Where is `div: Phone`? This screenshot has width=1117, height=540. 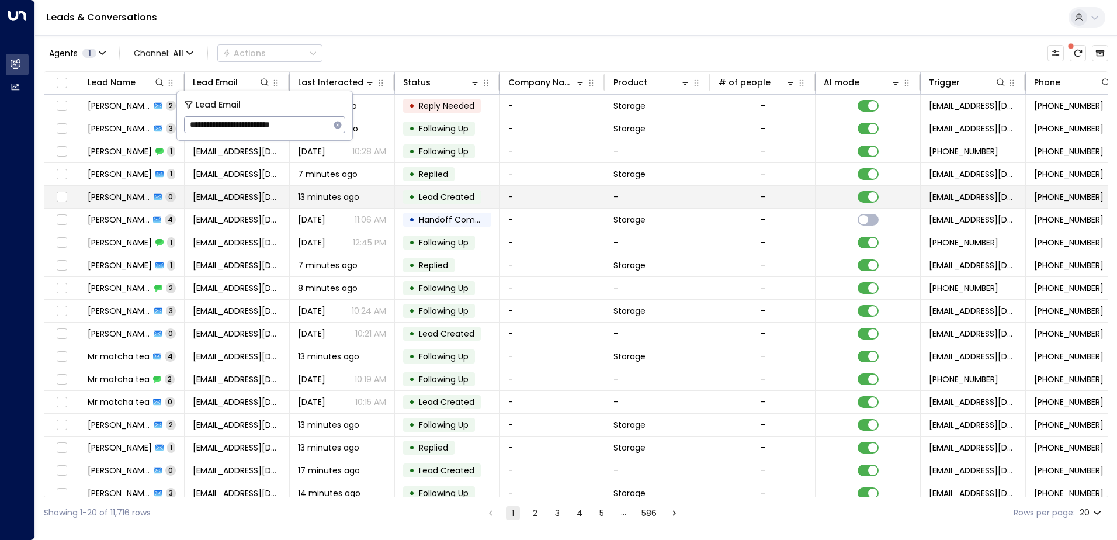 div: Phone is located at coordinates (1072, 82).